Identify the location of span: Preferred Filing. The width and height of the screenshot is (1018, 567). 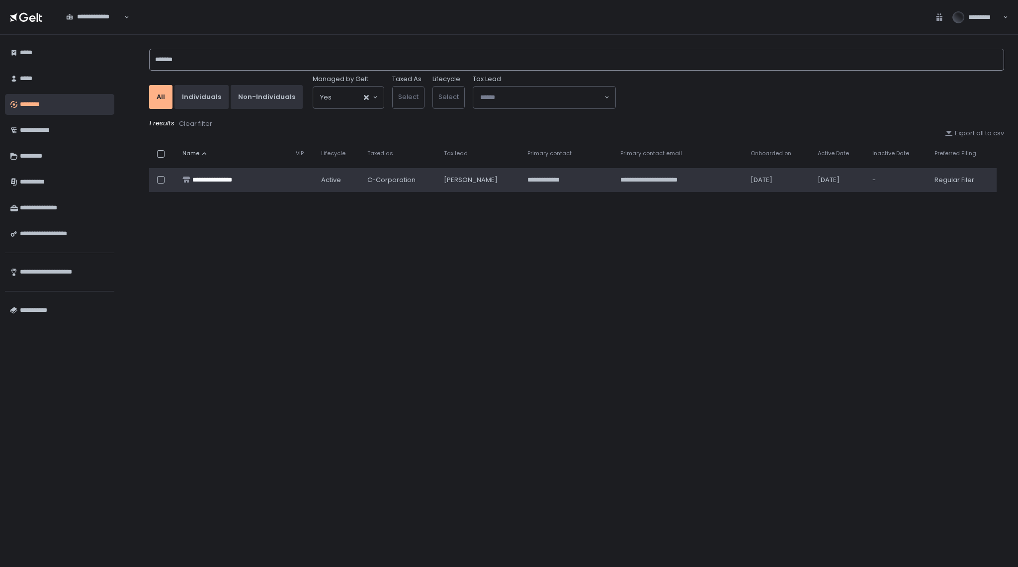
(955, 153).